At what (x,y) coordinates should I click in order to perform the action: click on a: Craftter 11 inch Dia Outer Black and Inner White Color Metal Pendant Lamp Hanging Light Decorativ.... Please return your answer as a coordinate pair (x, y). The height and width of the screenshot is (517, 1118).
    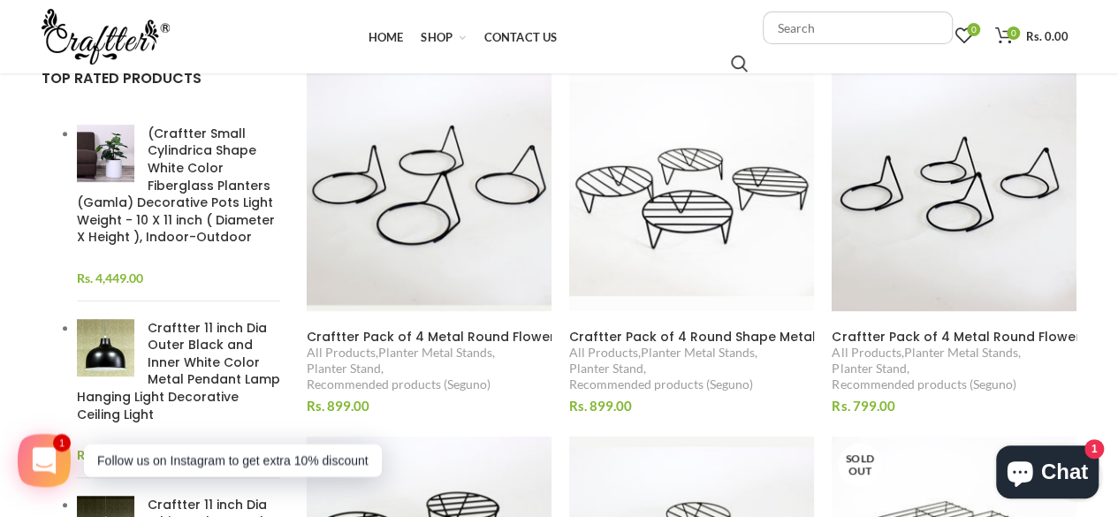
    Looking at the image, I should click on (179, 371).